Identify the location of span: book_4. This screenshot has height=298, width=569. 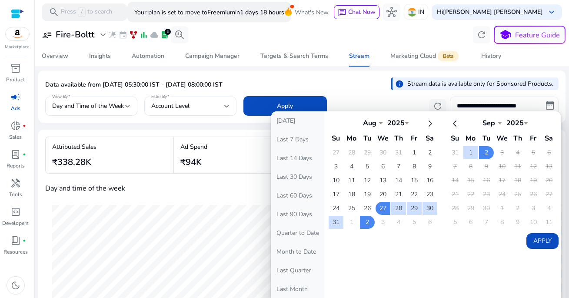
(16, 241).